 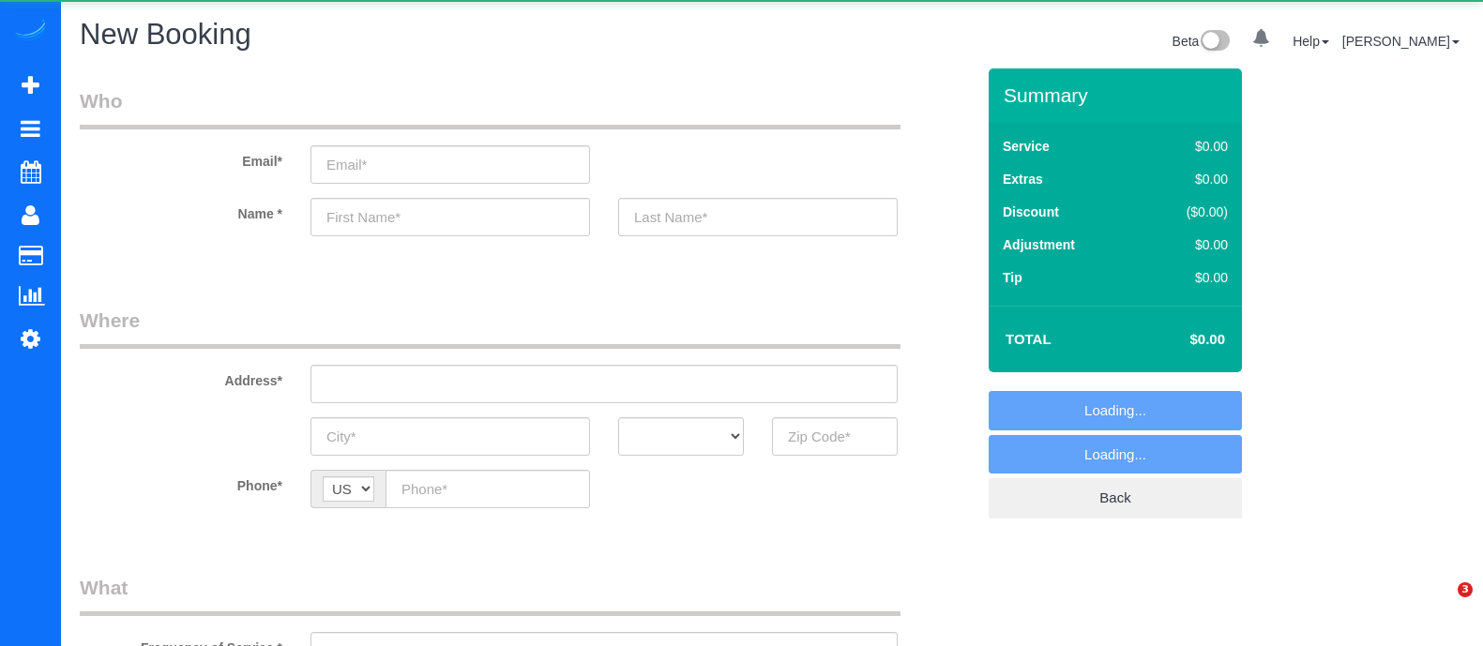 I want to click on span: 3, so click(x=1466, y=590).